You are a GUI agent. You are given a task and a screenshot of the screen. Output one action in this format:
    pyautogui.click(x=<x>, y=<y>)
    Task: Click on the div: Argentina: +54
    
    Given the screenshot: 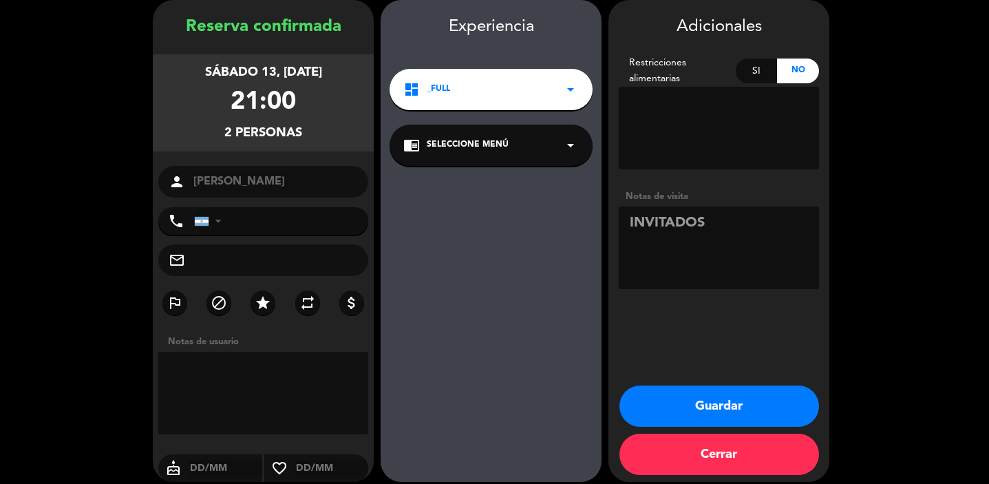 What is the action you would take?
    pyautogui.click(x=211, y=221)
    